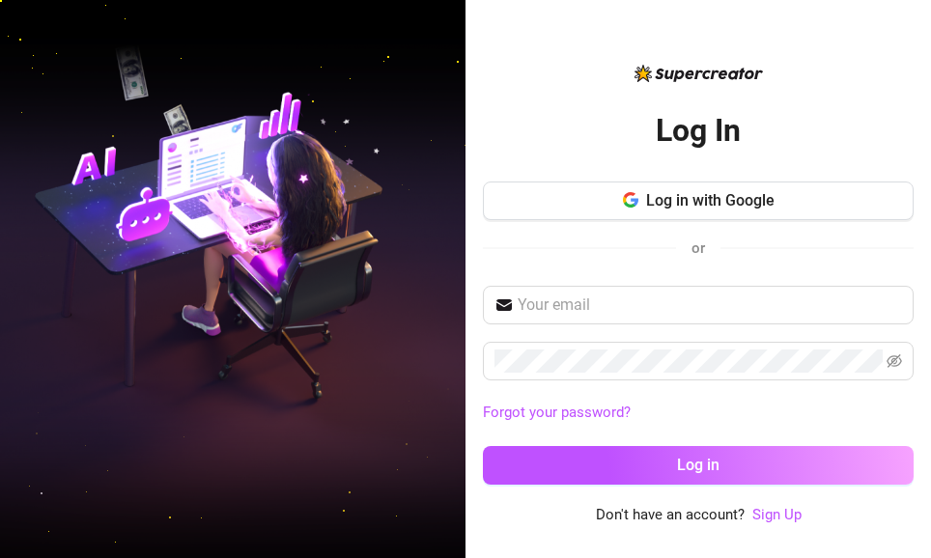  I want to click on input: Your email, so click(710, 305).